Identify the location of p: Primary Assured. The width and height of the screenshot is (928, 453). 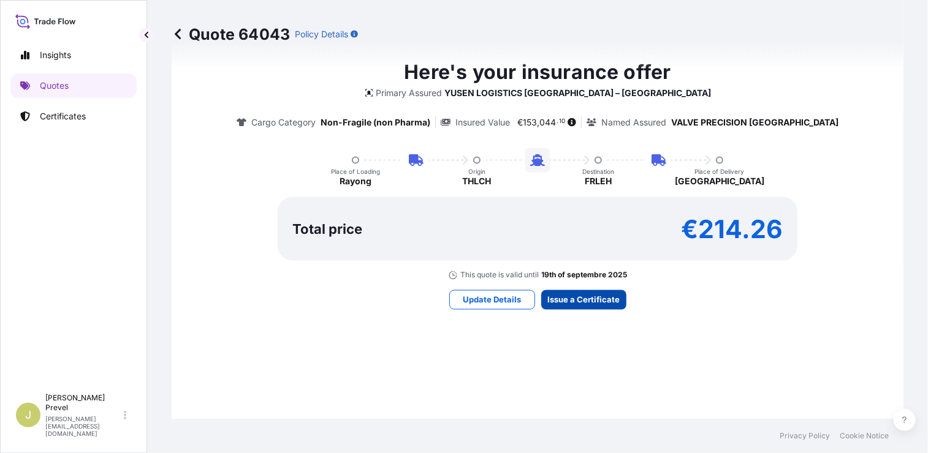
(409, 93).